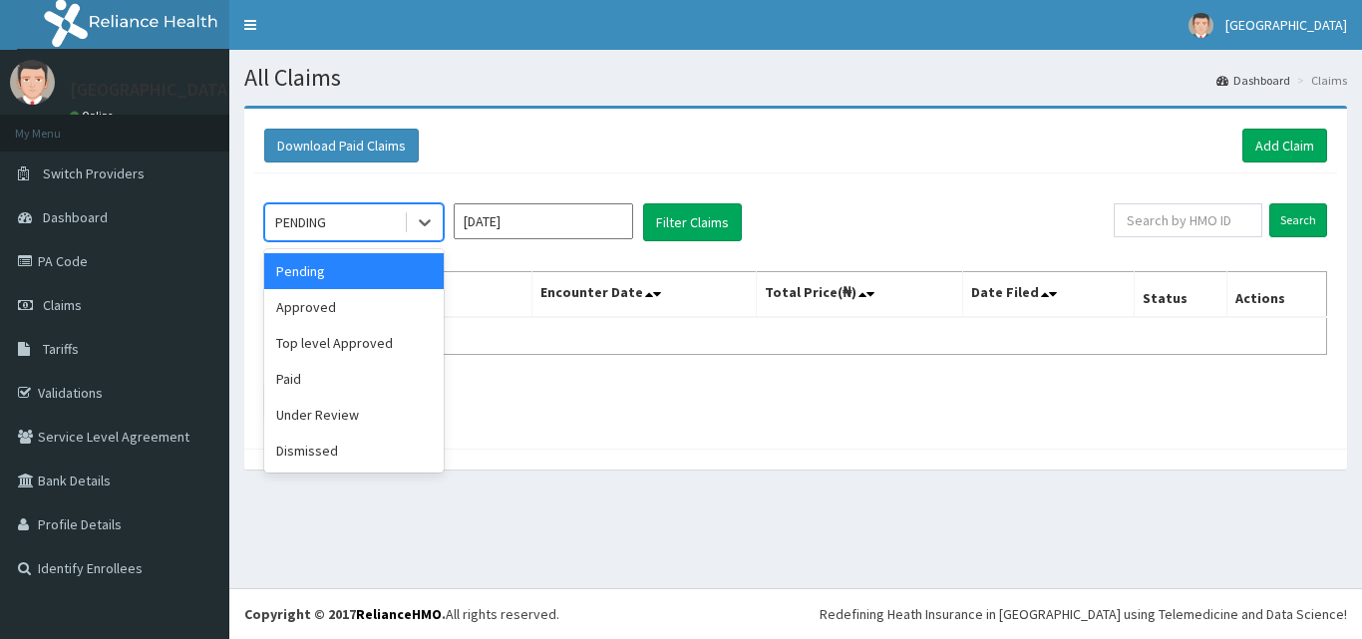  I want to click on th: Status, so click(1181, 295).